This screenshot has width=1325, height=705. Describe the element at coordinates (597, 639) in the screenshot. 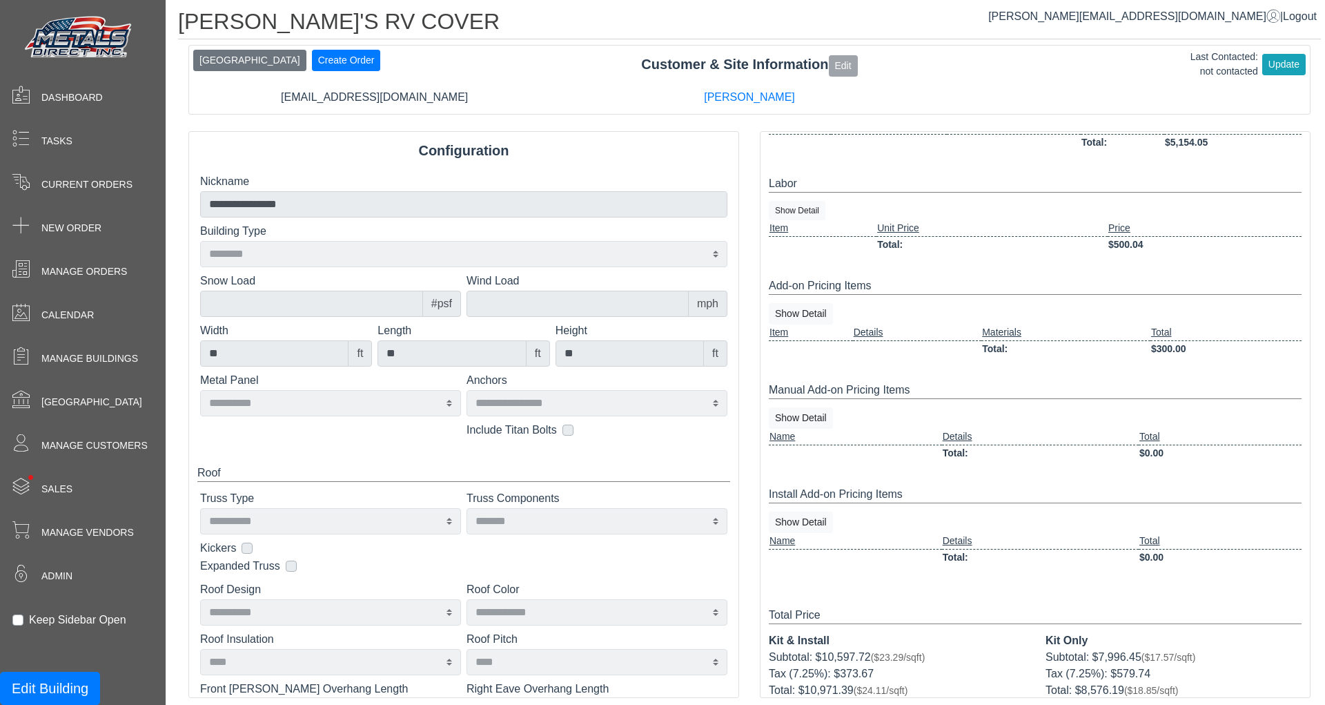

I see `label: Roof Pitch` at that location.